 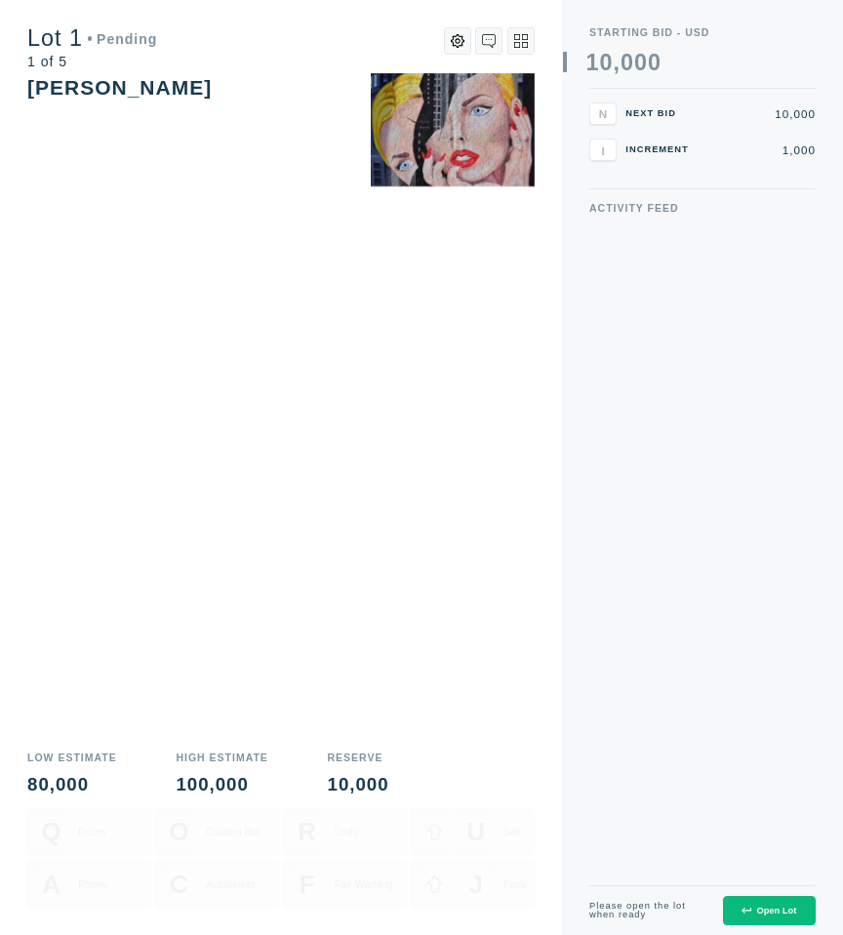 What do you see at coordinates (660, 113) in the screenshot?
I see `div: Next Bid` at bounding box center [660, 113].